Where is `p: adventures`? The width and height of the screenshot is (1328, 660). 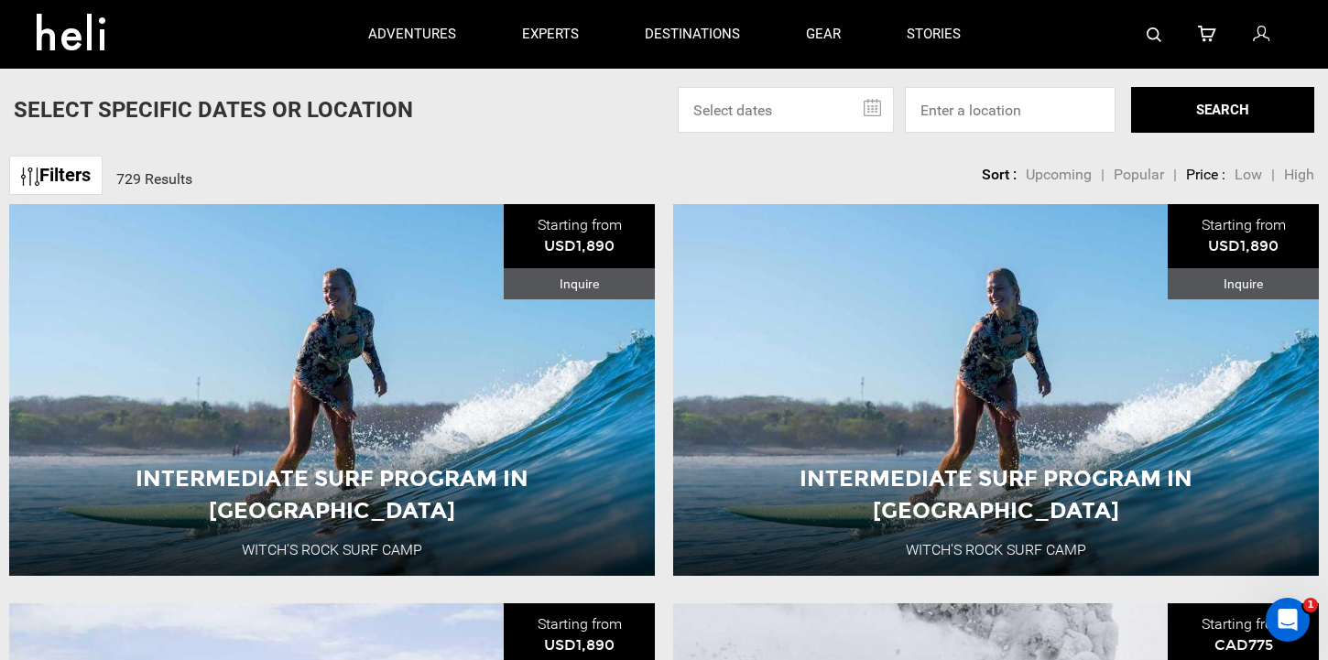 p: adventures is located at coordinates (412, 34).